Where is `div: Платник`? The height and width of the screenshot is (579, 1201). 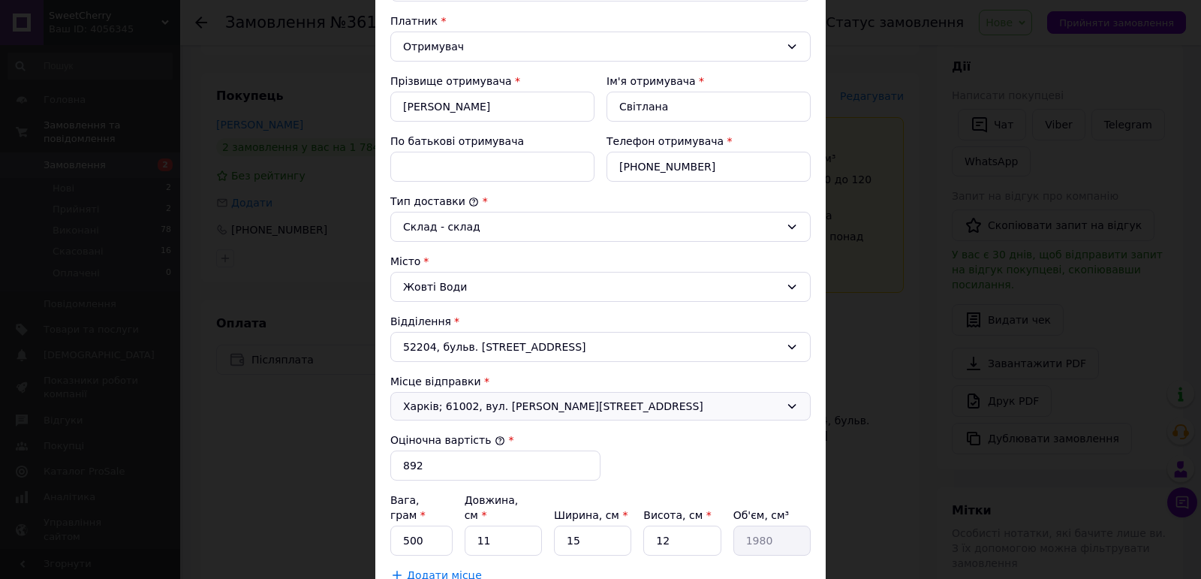
div: Платник is located at coordinates (601, 21).